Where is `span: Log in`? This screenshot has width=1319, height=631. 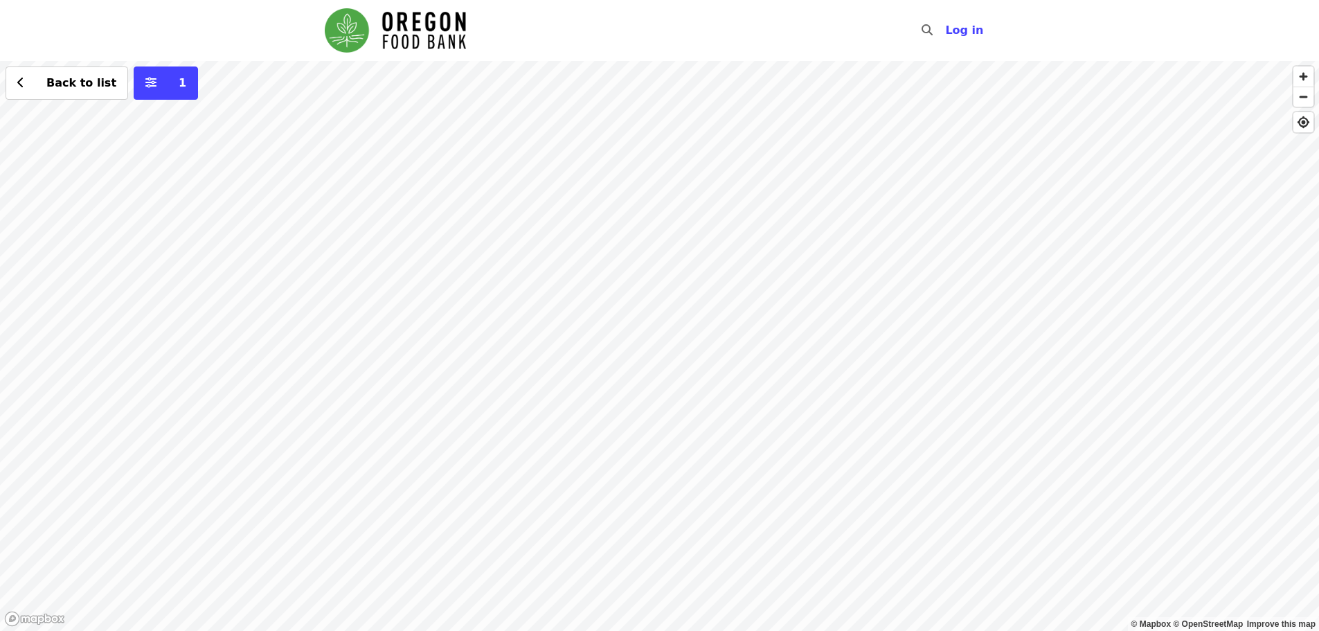 span: Log in is located at coordinates (964, 30).